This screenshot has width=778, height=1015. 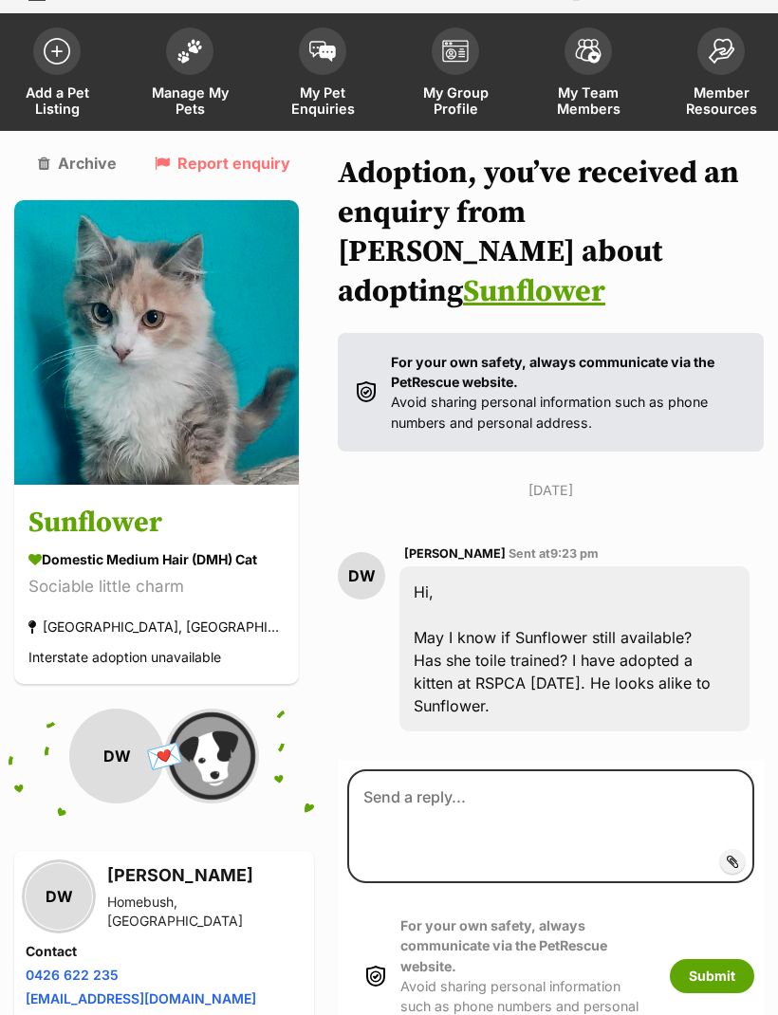 I want to click on h3: Sunflower, so click(x=157, y=524).